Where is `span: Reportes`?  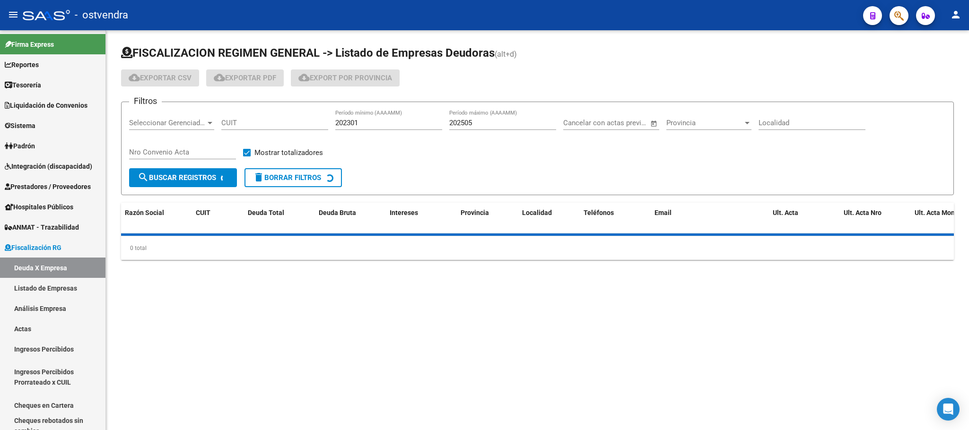
span: Reportes is located at coordinates (22, 65).